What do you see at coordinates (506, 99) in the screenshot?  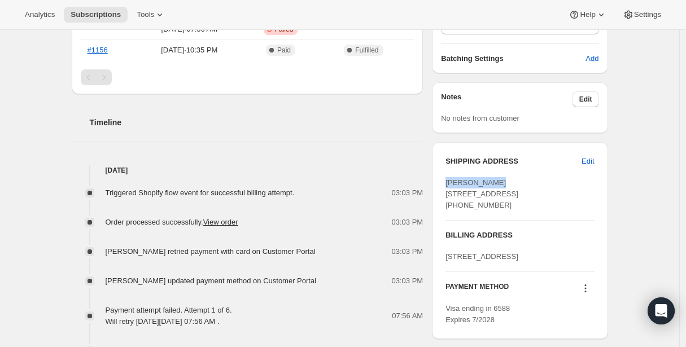 I see `h3: Notes` at bounding box center [506, 99].